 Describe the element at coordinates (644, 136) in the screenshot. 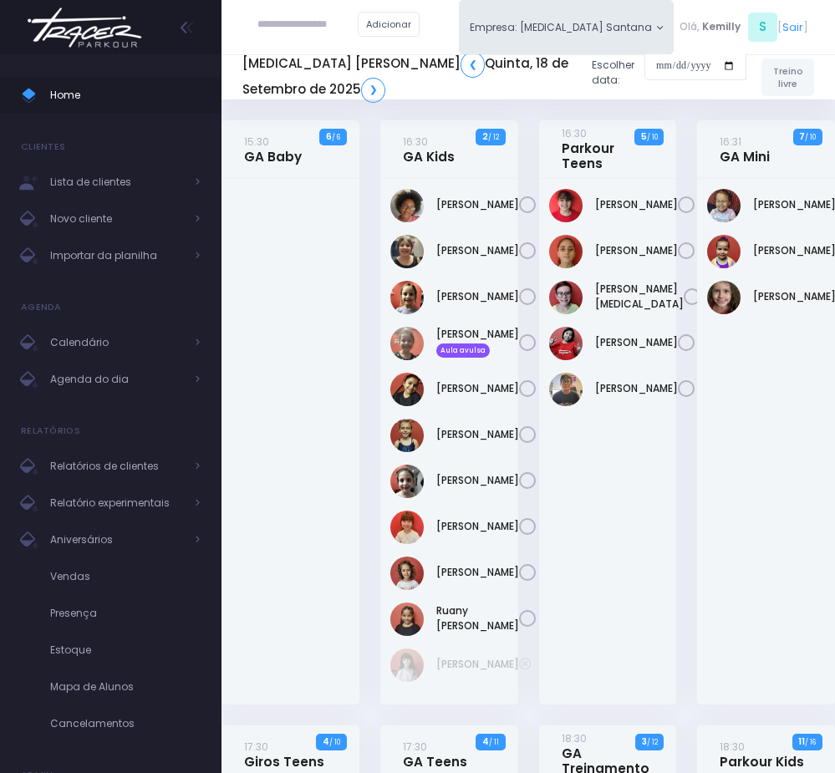

I see `strong: 5` at that location.